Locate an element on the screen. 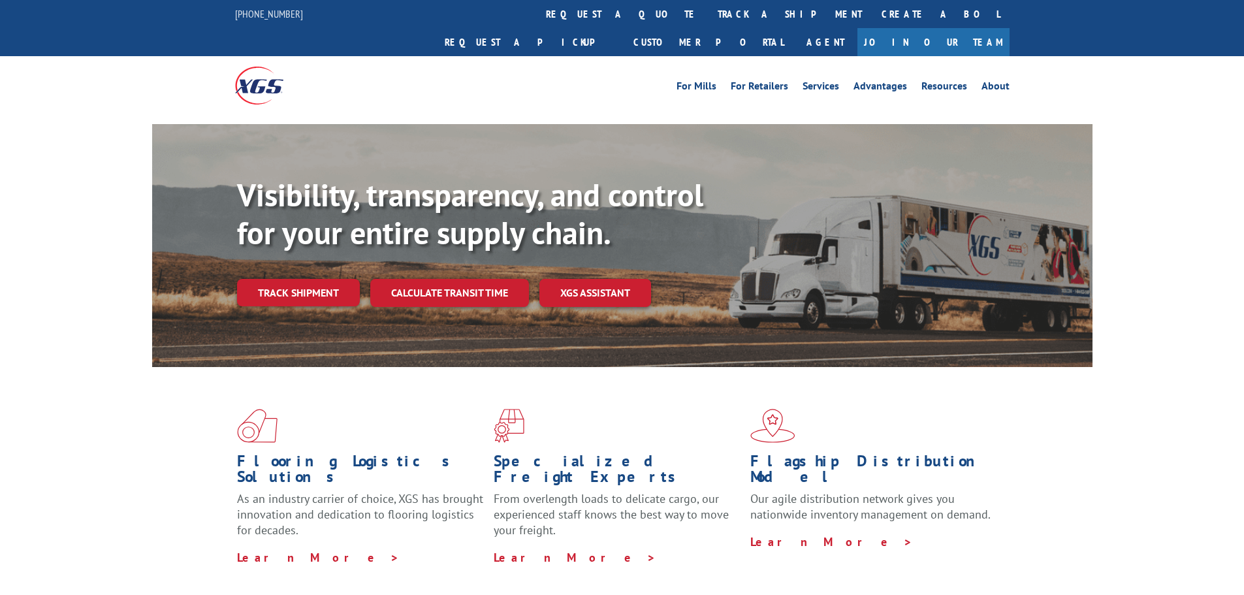 The height and width of the screenshot is (595, 1244). span: Our agile distribution network gives you nationwide inventory management on demand. is located at coordinates (871, 506).